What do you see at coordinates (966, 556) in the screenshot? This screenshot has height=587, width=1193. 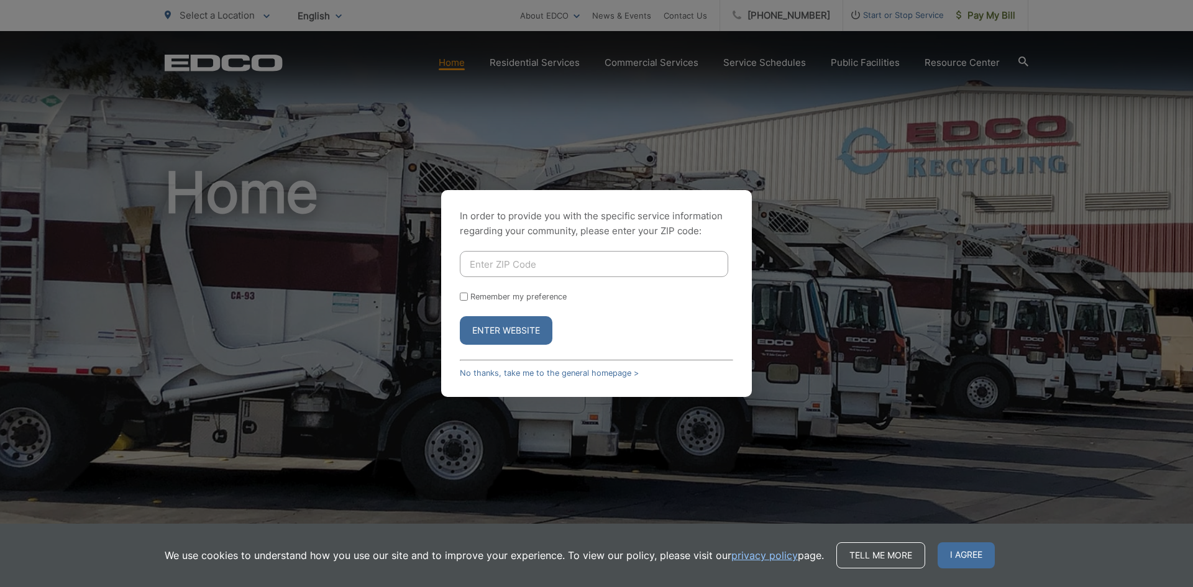 I see `span: I agree` at bounding box center [966, 556].